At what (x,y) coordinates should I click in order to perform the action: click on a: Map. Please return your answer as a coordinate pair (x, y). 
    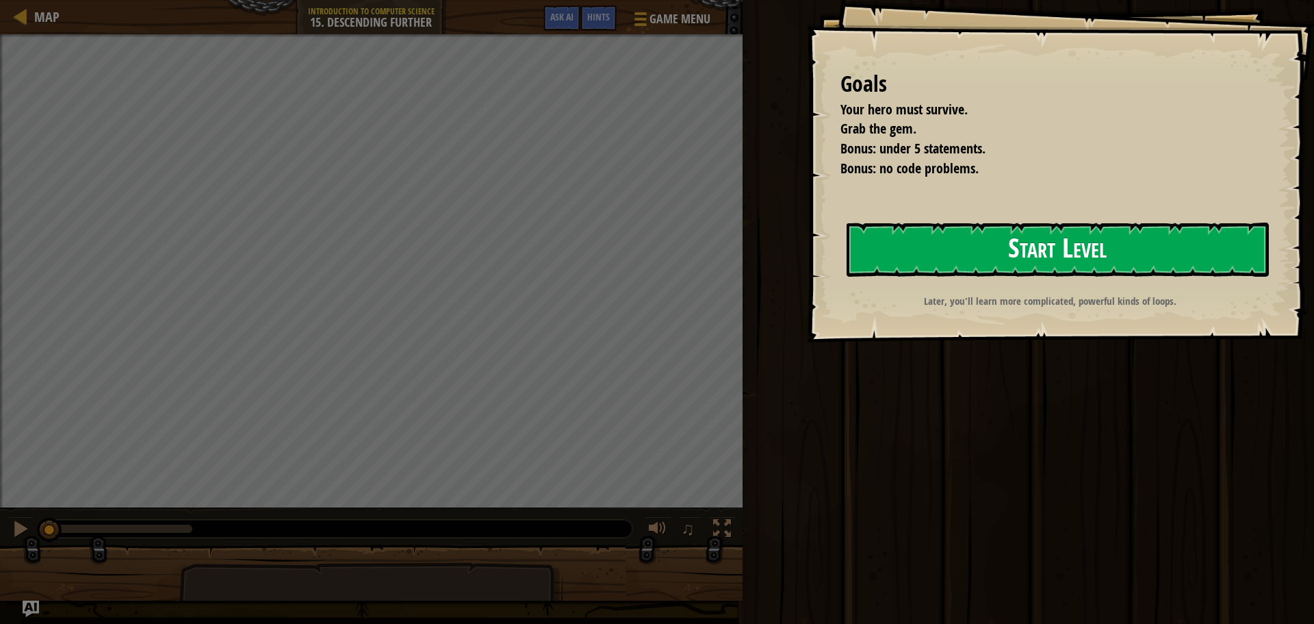
    Looking at the image, I should click on (43, 16).